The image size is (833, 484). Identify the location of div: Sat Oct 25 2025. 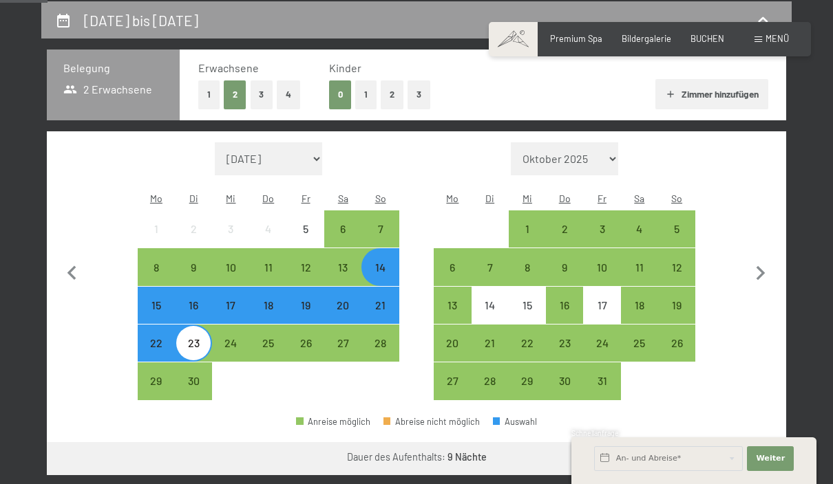
(639, 343).